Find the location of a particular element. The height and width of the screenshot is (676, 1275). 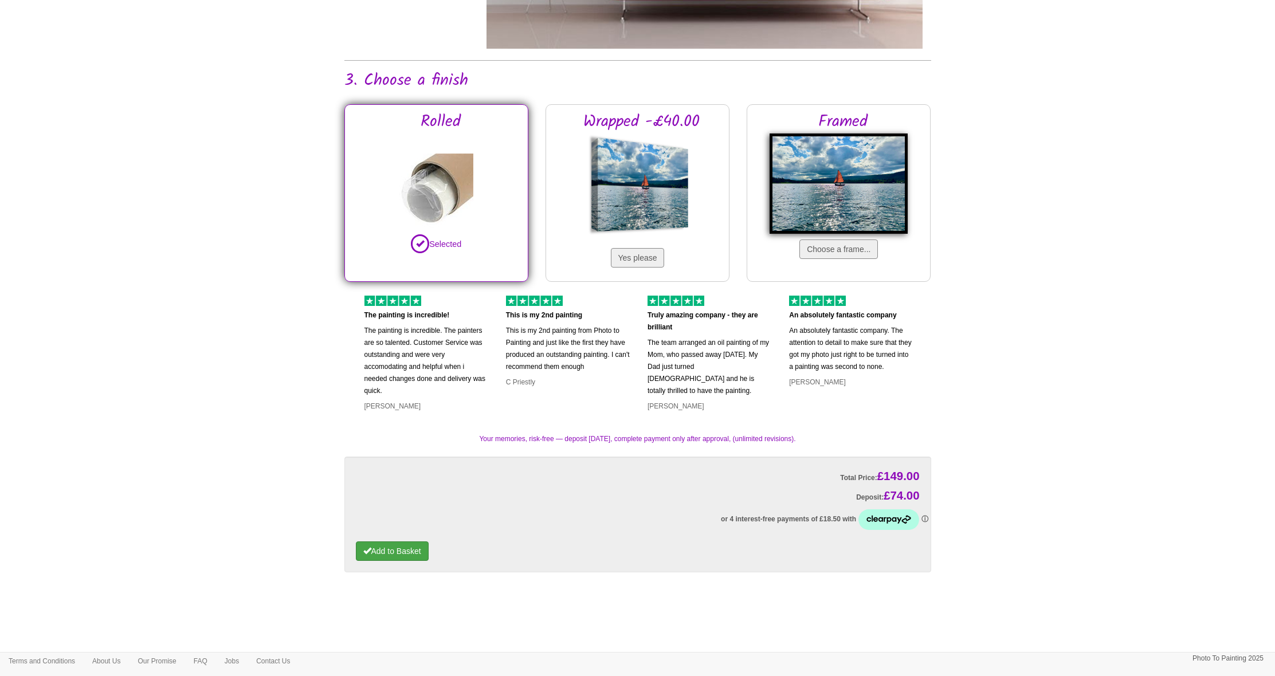

p: An absolutely fantastic company is located at coordinates (851, 315).